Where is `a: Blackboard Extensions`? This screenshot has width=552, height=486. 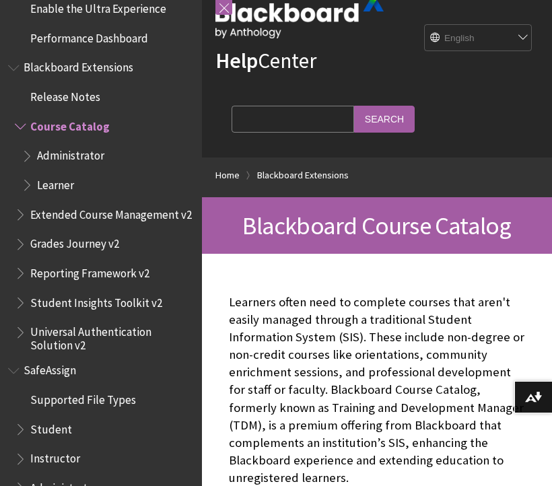 a: Blackboard Extensions is located at coordinates (303, 175).